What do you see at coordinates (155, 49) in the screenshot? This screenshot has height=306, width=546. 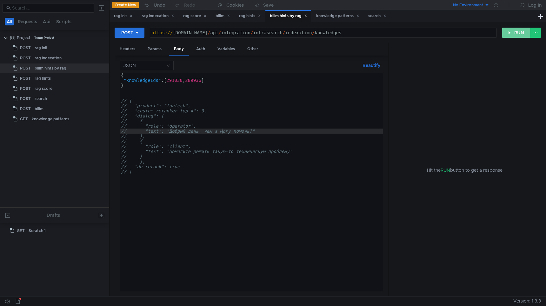 I see `div: Params` at bounding box center [155, 49].